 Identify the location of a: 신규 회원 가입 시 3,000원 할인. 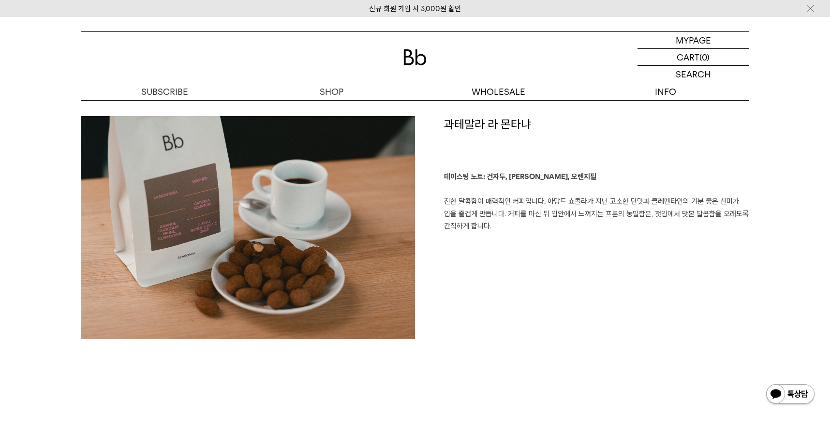
(415, 9).